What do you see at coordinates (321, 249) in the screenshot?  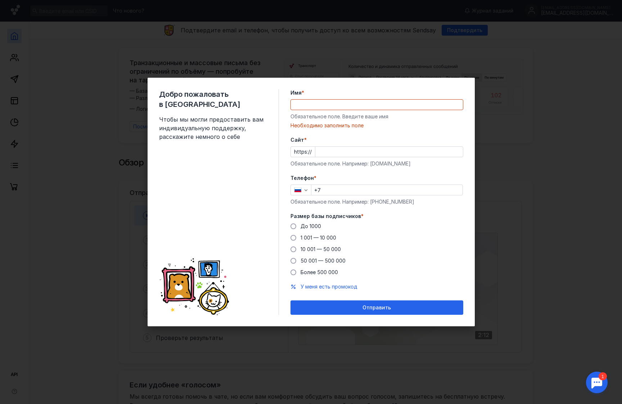 I see `span: 10 001 — 50 000` at bounding box center [321, 249].